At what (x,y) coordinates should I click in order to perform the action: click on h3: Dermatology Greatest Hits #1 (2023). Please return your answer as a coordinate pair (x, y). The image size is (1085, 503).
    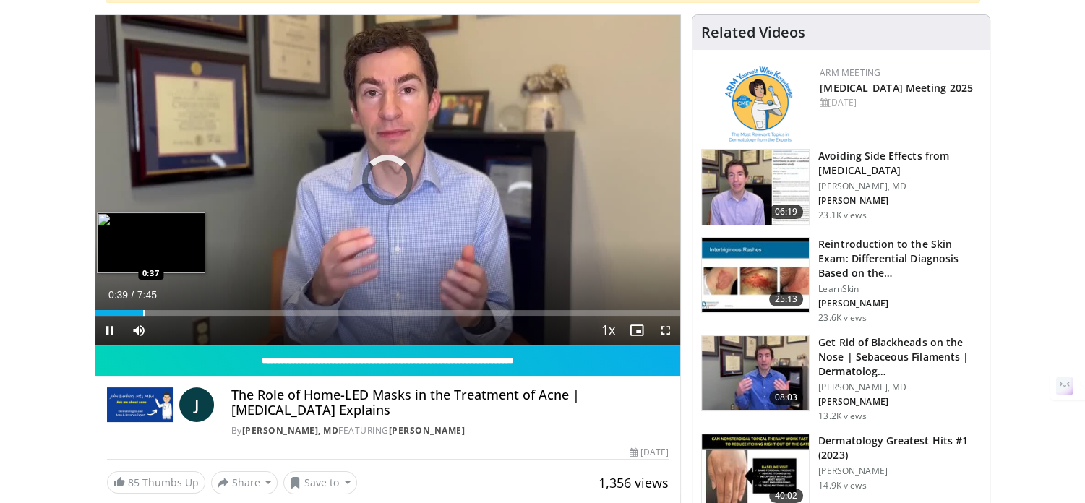
    Looking at the image, I should click on (899, 448).